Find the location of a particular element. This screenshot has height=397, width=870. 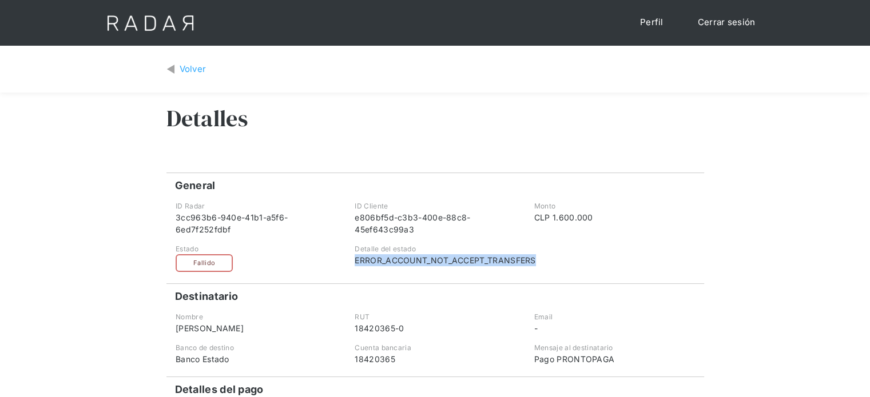

div: ID Radar is located at coordinates (256, 206).